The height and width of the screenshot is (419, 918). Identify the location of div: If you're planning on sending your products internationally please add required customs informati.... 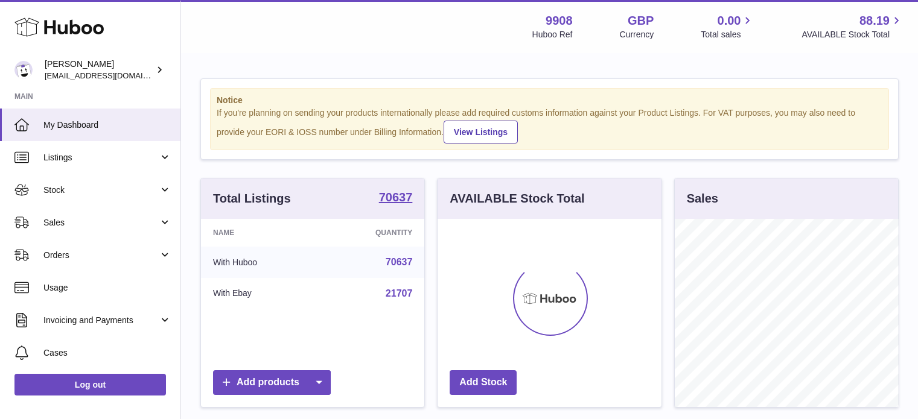
(549, 126).